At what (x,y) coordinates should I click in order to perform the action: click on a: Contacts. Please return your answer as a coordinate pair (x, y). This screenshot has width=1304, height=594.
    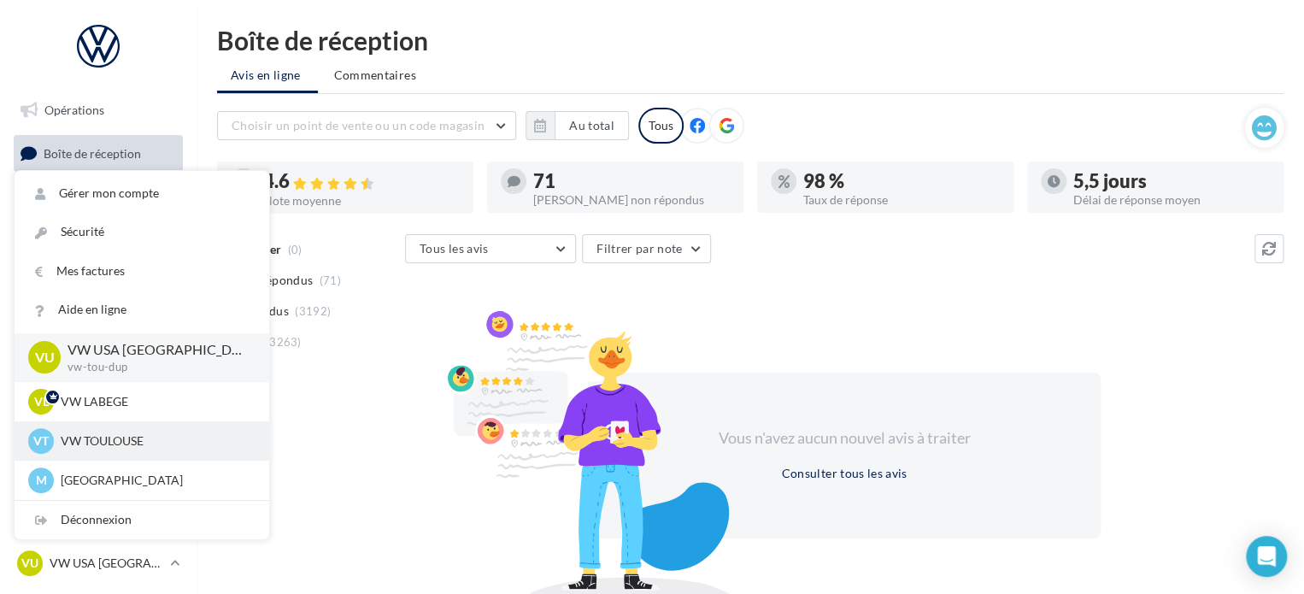
    Looking at the image, I should click on (98, 282).